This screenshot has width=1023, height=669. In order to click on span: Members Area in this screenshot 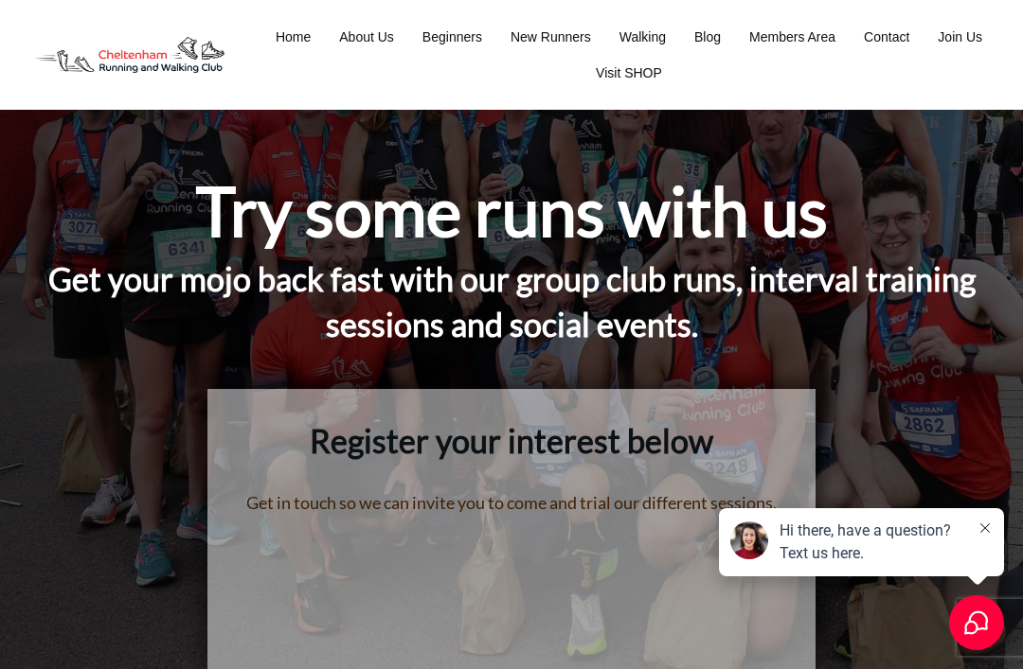, I will do `click(792, 37)`.